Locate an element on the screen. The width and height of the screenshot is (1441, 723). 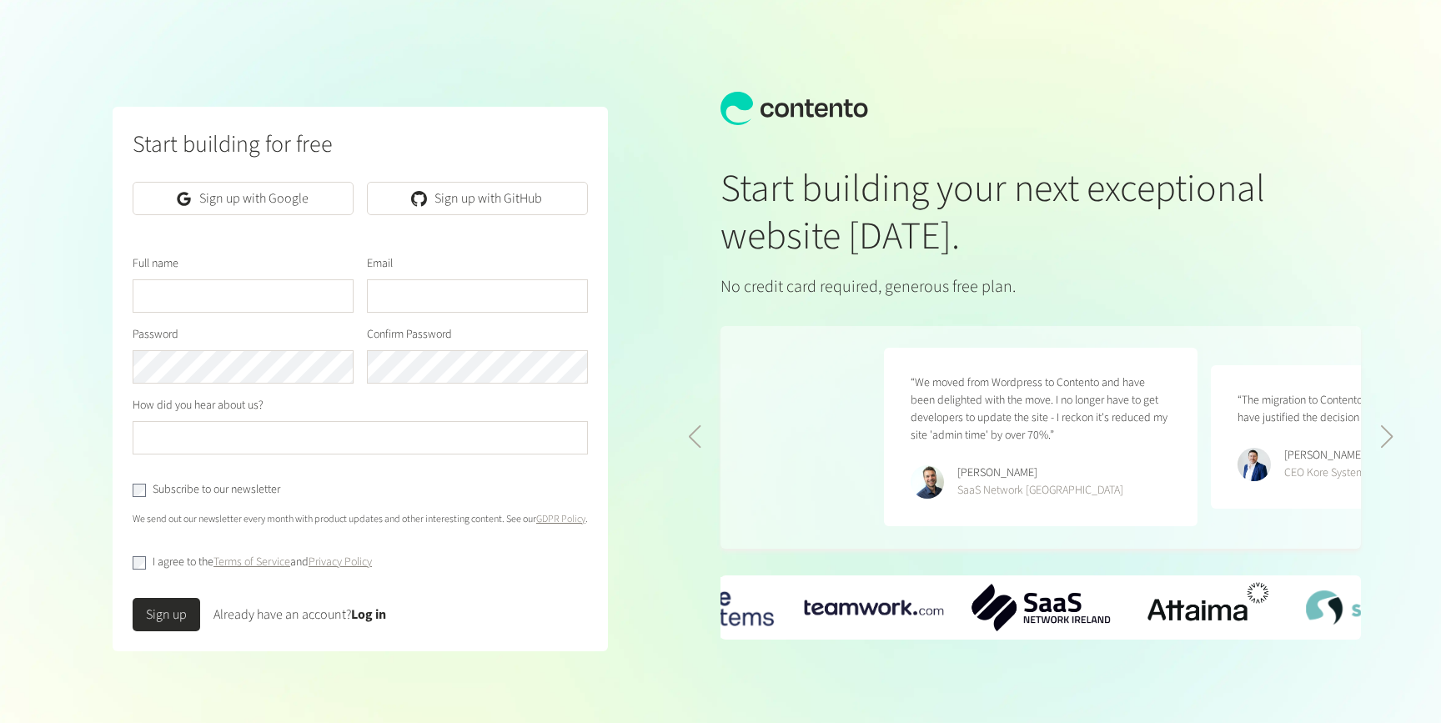
div: CEO Kore Systems is located at coordinates (1327, 473).